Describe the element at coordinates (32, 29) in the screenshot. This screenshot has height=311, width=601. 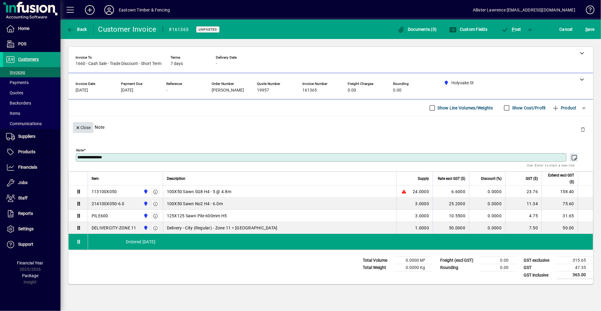
I see `a: Home` at that location.